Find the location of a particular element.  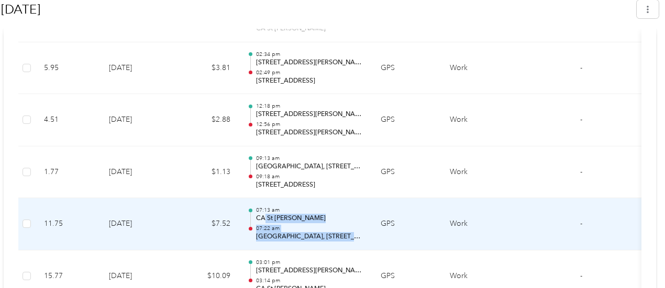

p: 12:18 pm is located at coordinates (310, 106).